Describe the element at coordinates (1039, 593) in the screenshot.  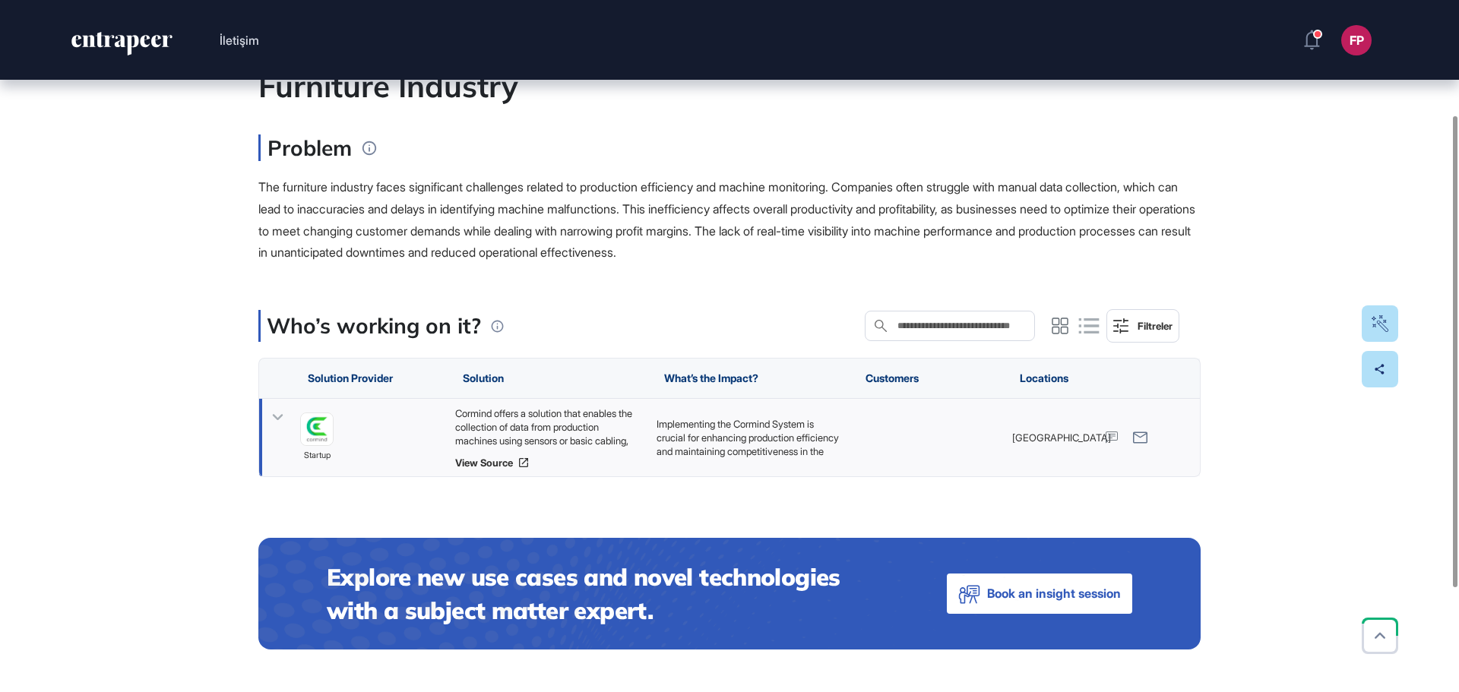
I see `button: Book an insight session` at that location.